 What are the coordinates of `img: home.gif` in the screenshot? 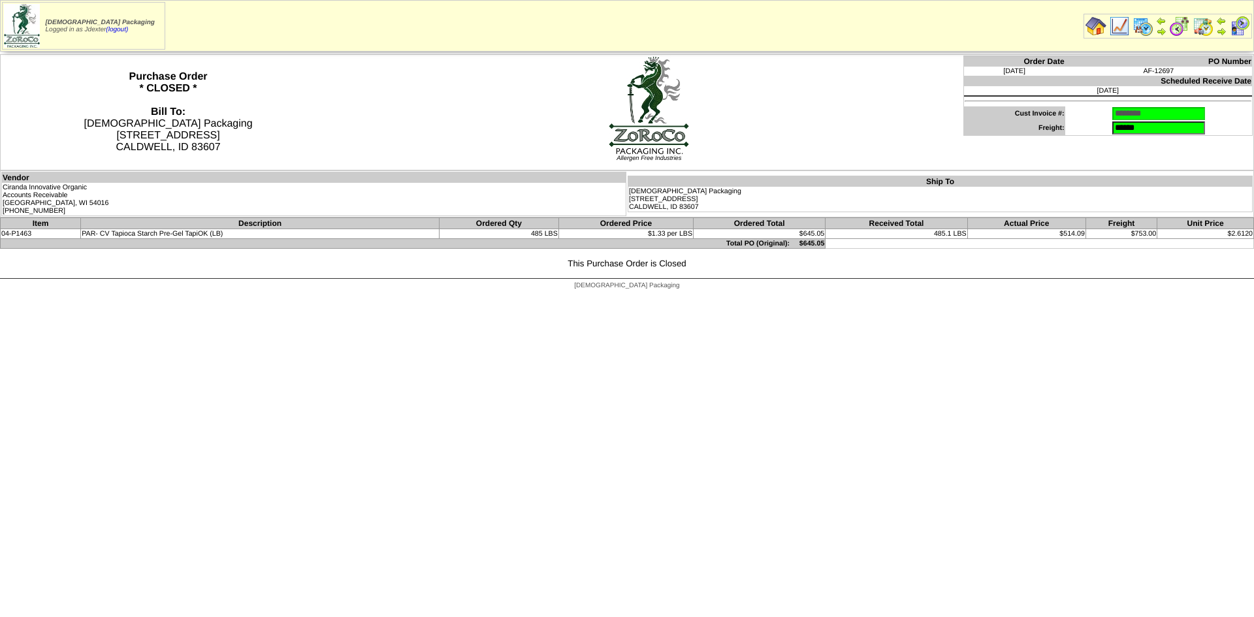 It's located at (1096, 26).